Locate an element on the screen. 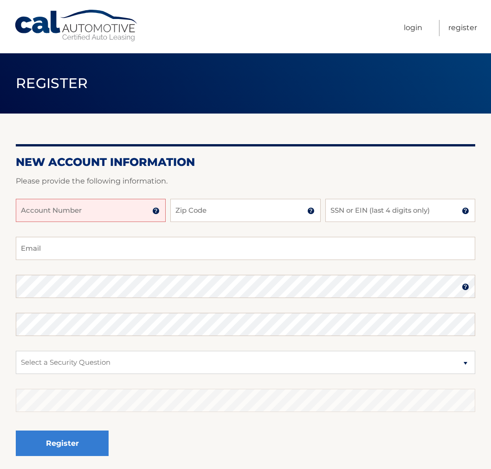  a: Login is located at coordinates (413, 28).